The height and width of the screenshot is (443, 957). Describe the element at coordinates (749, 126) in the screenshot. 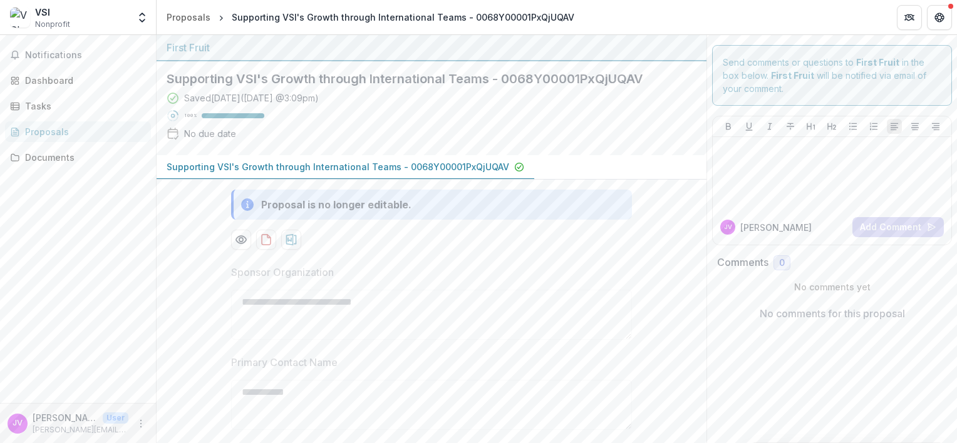

I see `button: Underline` at that location.